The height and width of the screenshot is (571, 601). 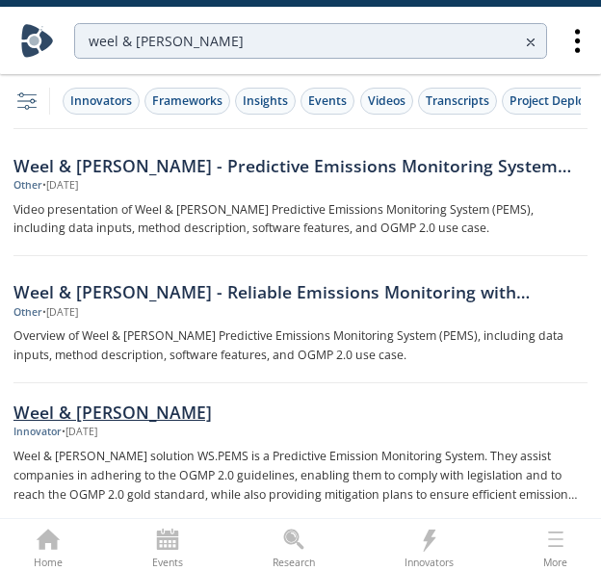 What do you see at coordinates (386, 101) in the screenshot?
I see `div: Videos` at bounding box center [386, 101].